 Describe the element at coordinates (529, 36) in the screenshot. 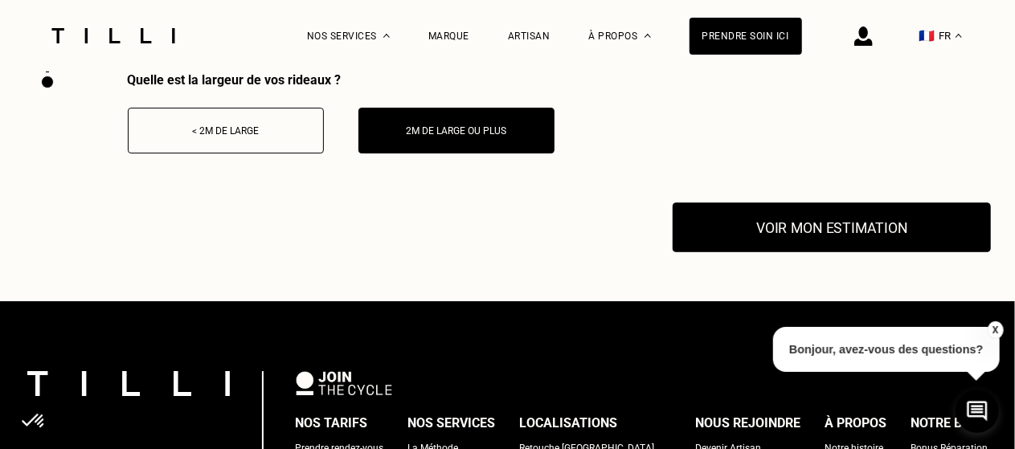

I see `a: Artisan` at that location.